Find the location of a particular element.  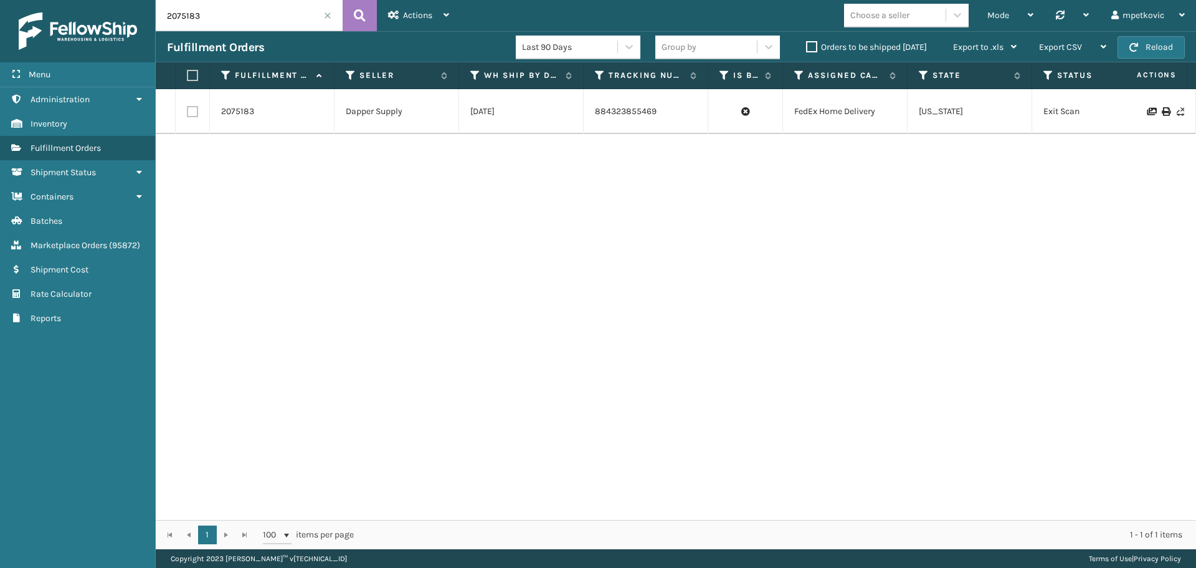

span: Containers is located at coordinates (52, 196).